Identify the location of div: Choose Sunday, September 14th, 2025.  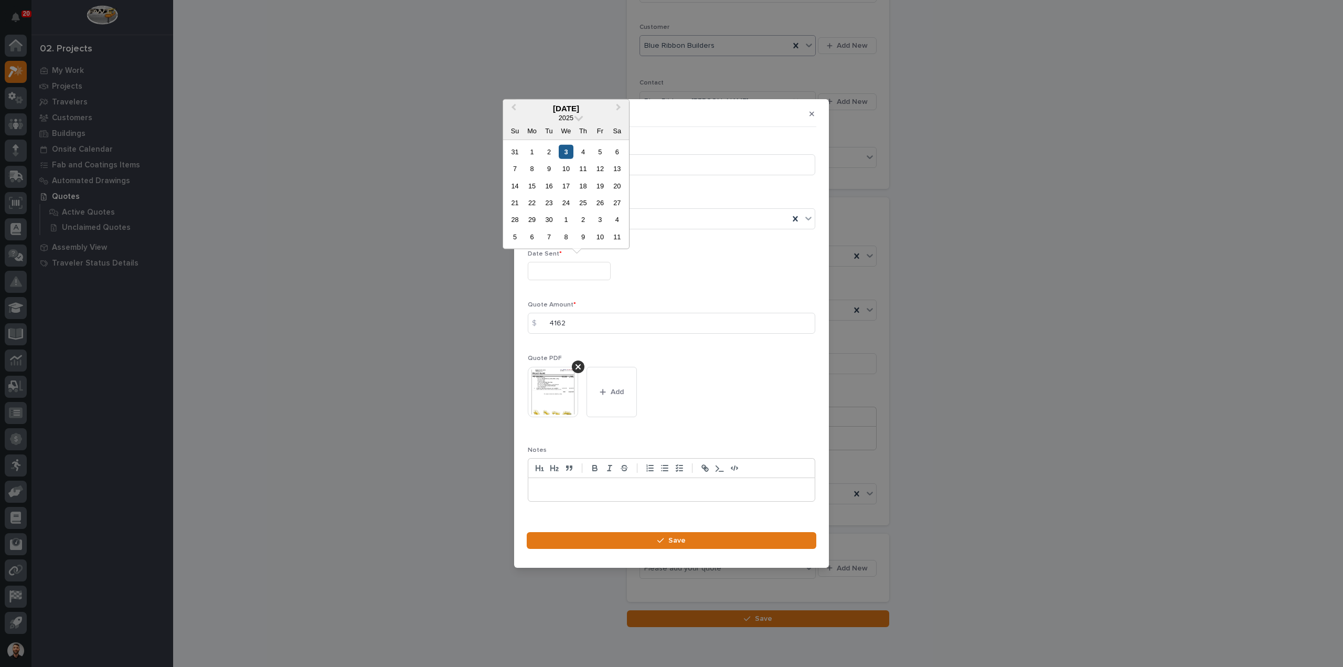
(514, 185).